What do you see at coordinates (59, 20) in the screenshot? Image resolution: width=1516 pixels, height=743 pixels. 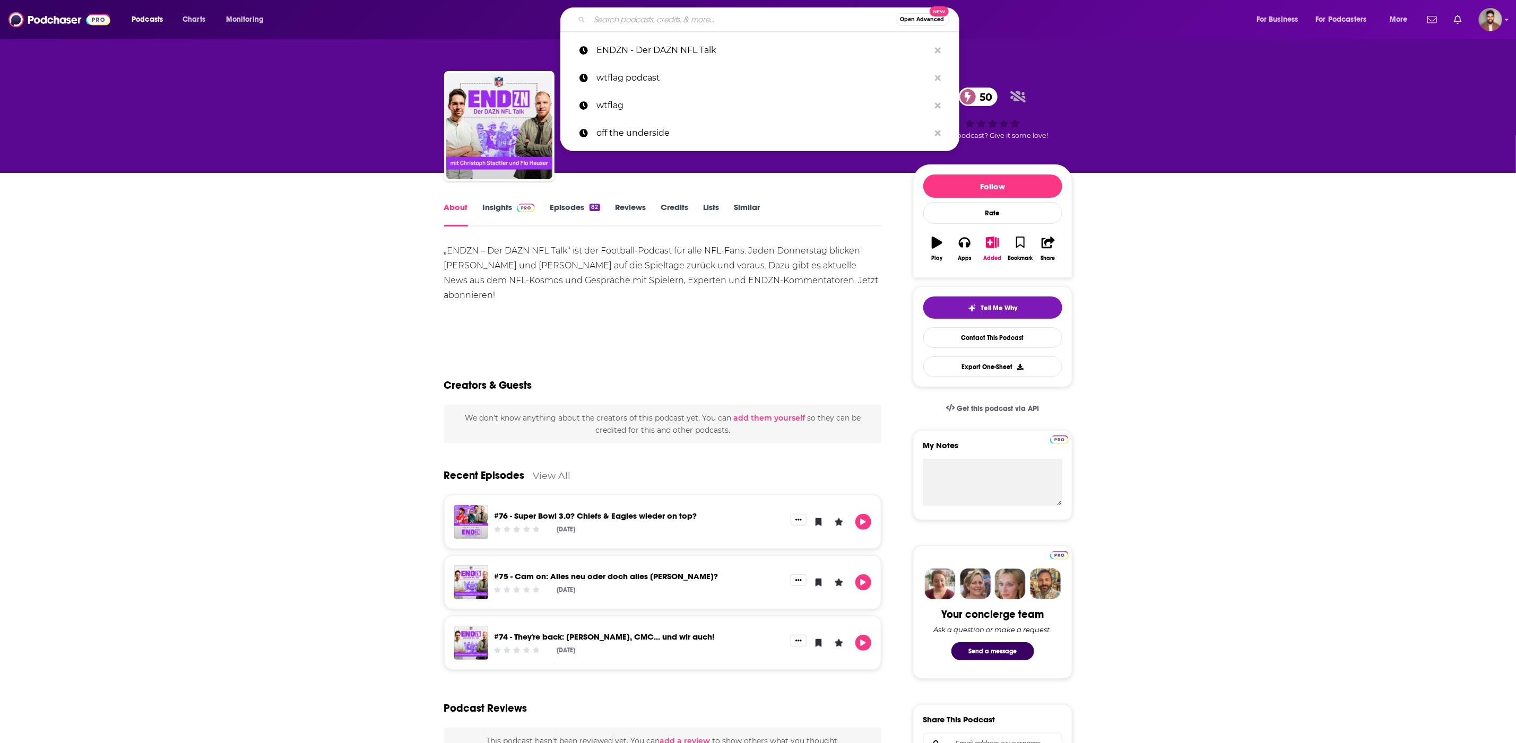 I see `a: Podchaser - Follow, Share and Rate Podcasts` at bounding box center [59, 20].